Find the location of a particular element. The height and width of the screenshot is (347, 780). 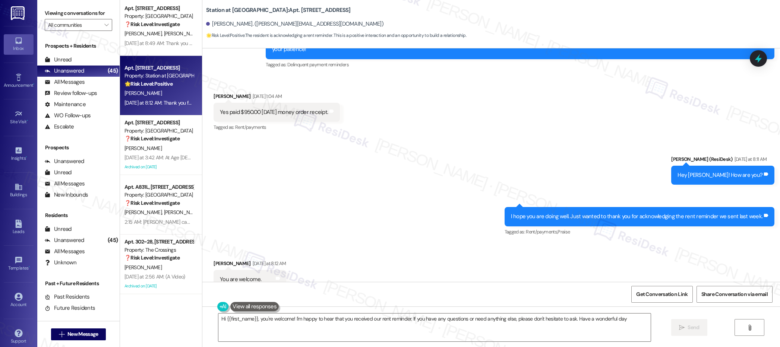

span: Praise is located at coordinates (564, 232).